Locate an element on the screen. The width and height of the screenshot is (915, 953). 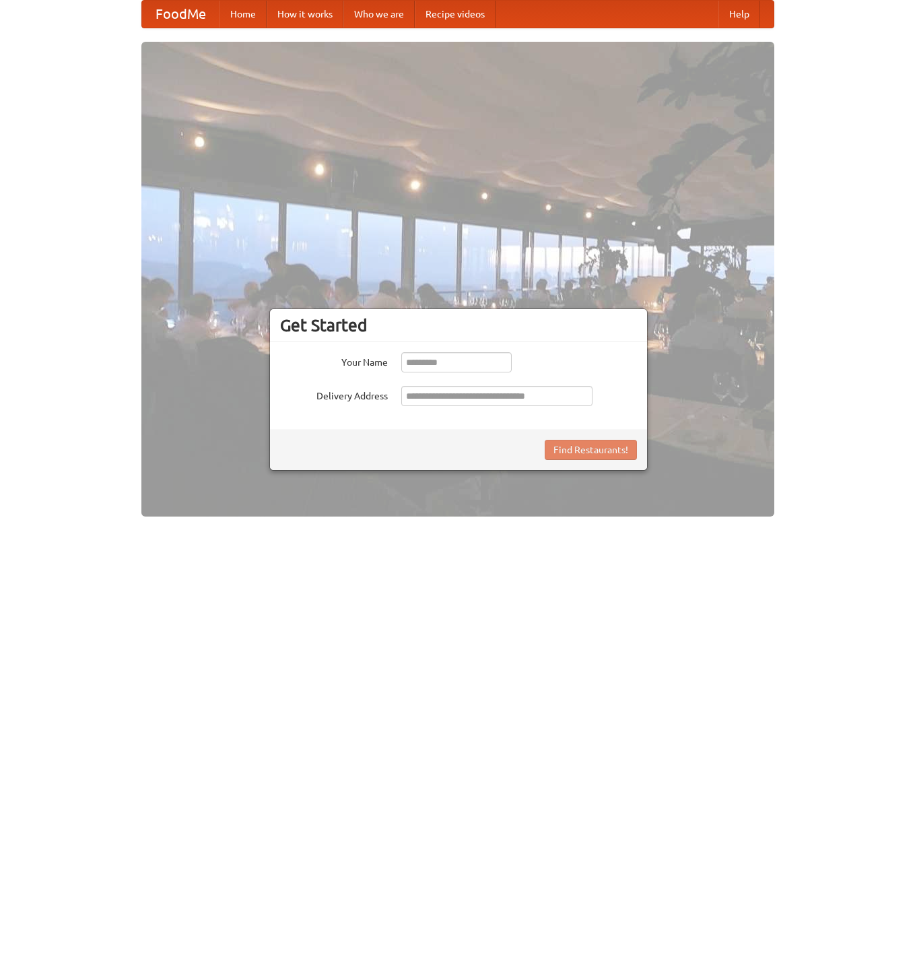
a: FoodMe is located at coordinates (181, 14).